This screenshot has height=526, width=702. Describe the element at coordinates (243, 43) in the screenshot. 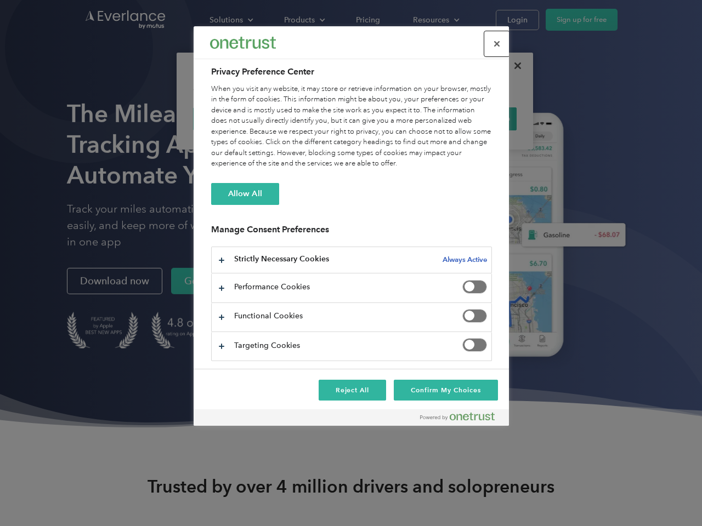

I see `div: Everlance` at that location.